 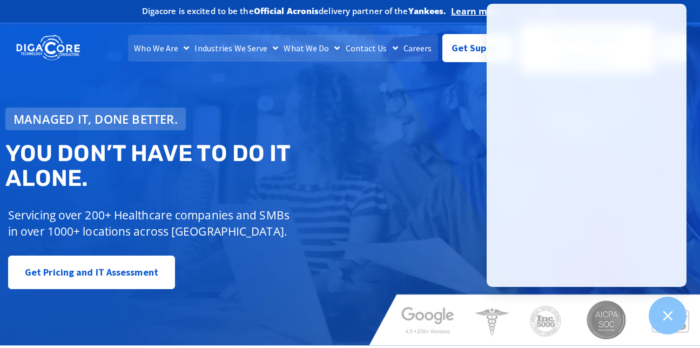 I want to click on h2: Digacore is excited to be the delivery partner of the, so click(x=294, y=11).